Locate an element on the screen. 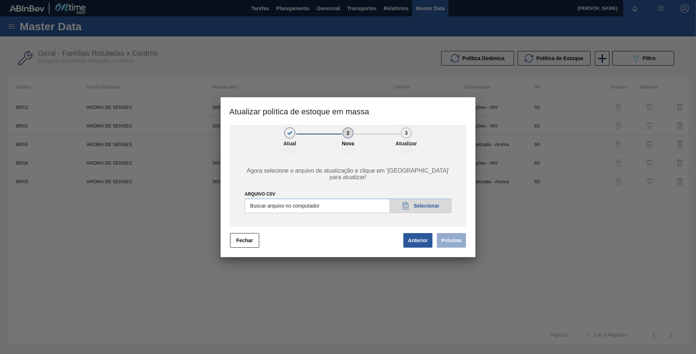 The height and width of the screenshot is (354, 696). div: 1 is located at coordinates (290, 133).